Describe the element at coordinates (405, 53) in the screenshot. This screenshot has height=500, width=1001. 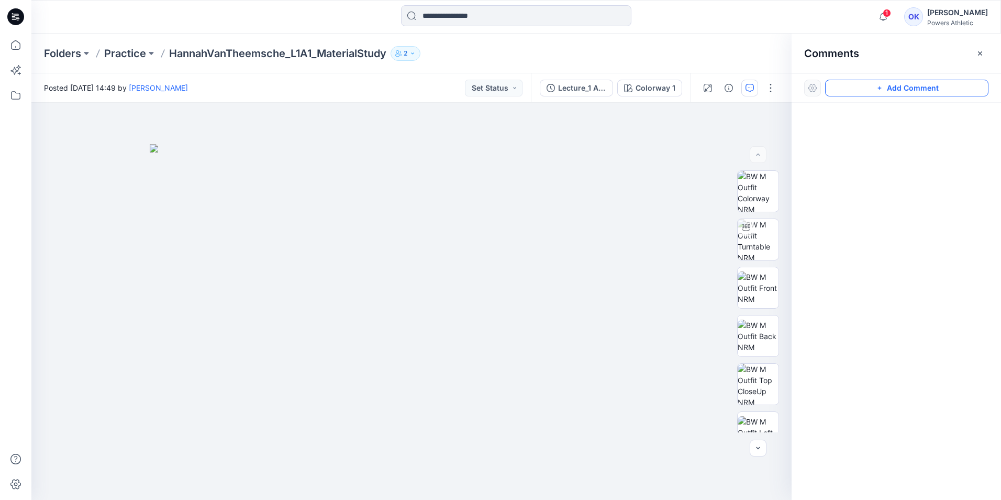
I see `button: 2` at that location.